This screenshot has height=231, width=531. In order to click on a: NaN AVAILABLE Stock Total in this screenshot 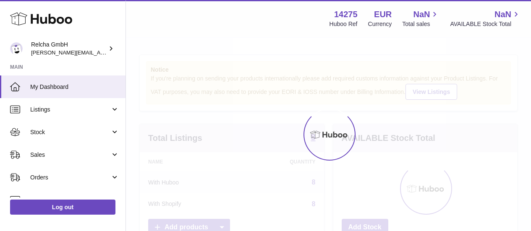, I will do `click(485, 18)`.